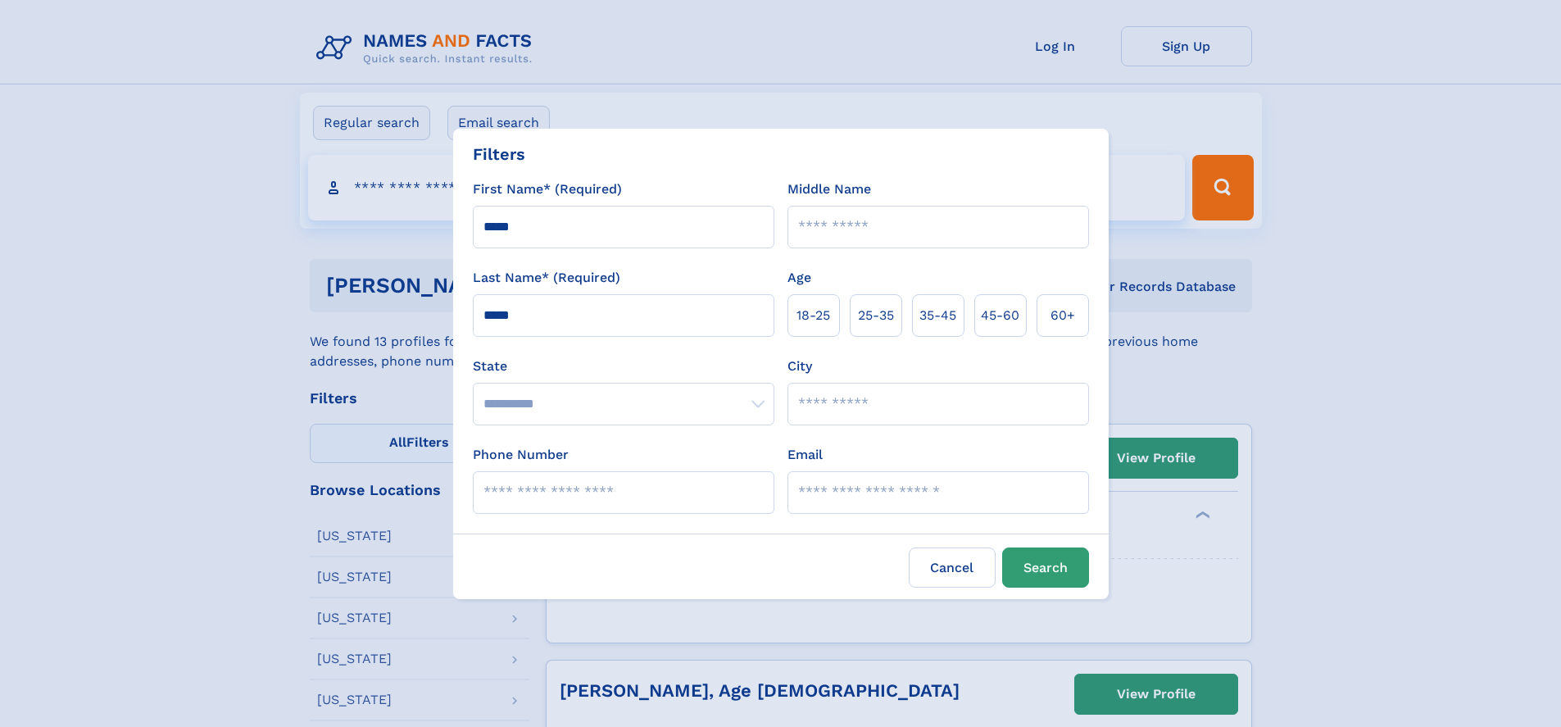 Image resolution: width=1561 pixels, height=727 pixels. Describe the element at coordinates (520, 455) in the screenshot. I see `label: Phone Number` at that location.